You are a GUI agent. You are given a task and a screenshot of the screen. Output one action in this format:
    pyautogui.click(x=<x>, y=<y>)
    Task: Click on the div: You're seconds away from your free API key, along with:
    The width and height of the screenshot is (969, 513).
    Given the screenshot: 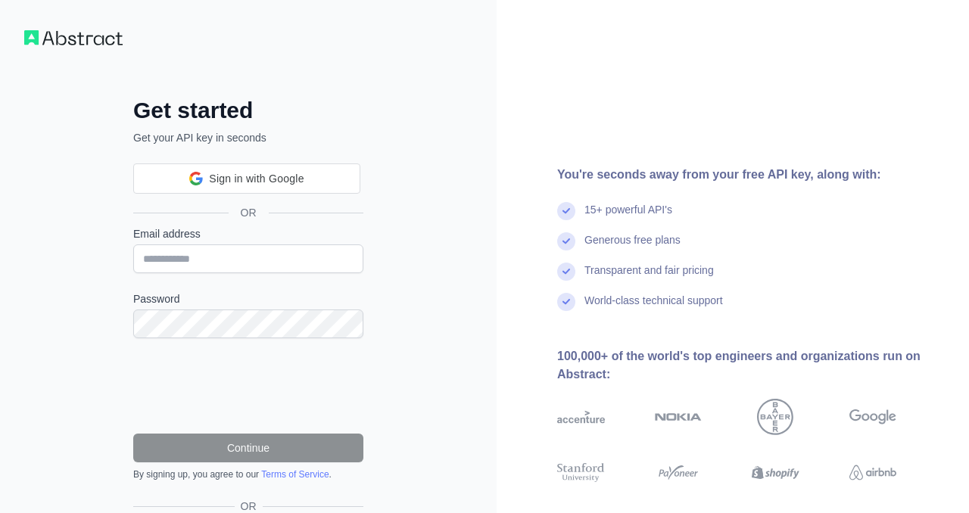 What is the action you would take?
    pyautogui.click(x=751, y=175)
    